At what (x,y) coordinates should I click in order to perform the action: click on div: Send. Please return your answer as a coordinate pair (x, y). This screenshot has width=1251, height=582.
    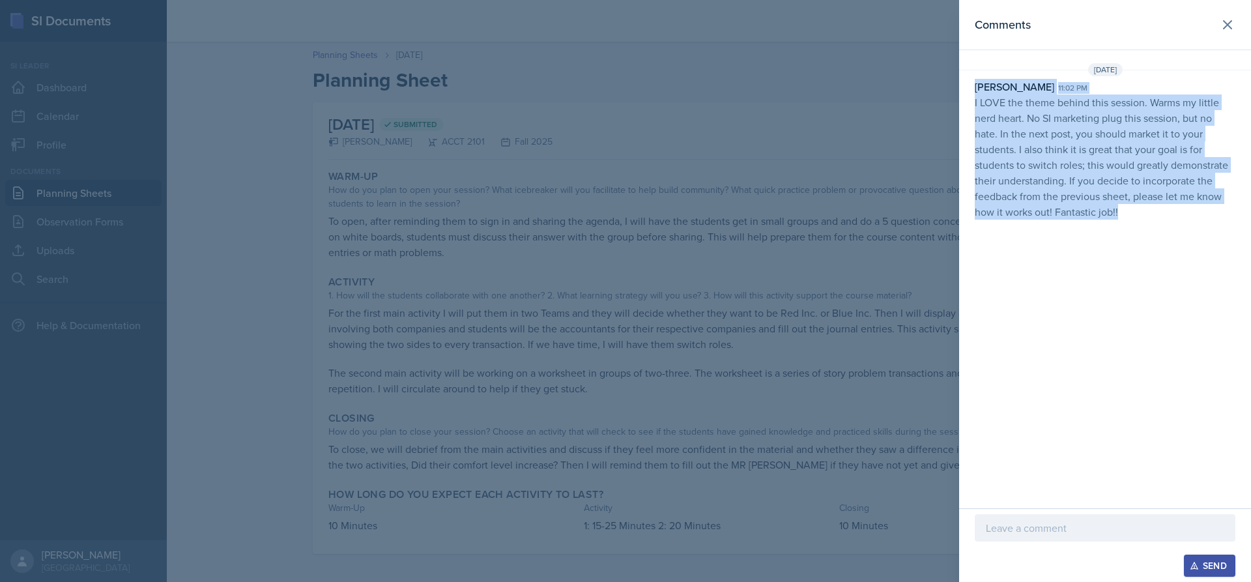
    Looking at the image, I should click on (1210, 566).